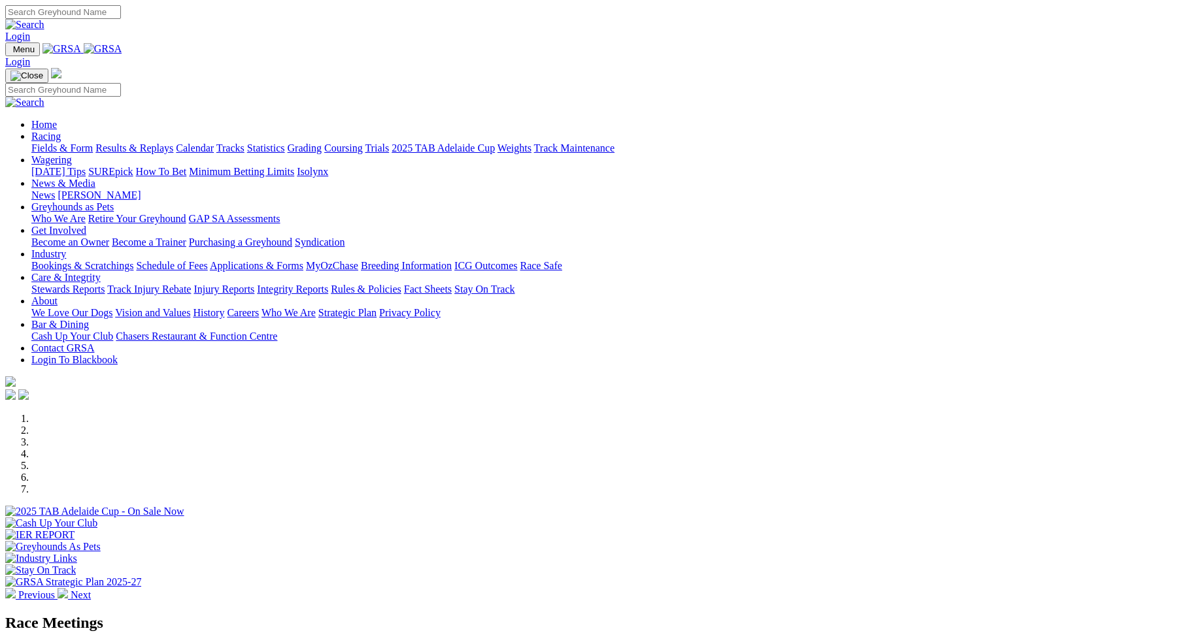  I want to click on a: Strategic Plan, so click(347, 312).